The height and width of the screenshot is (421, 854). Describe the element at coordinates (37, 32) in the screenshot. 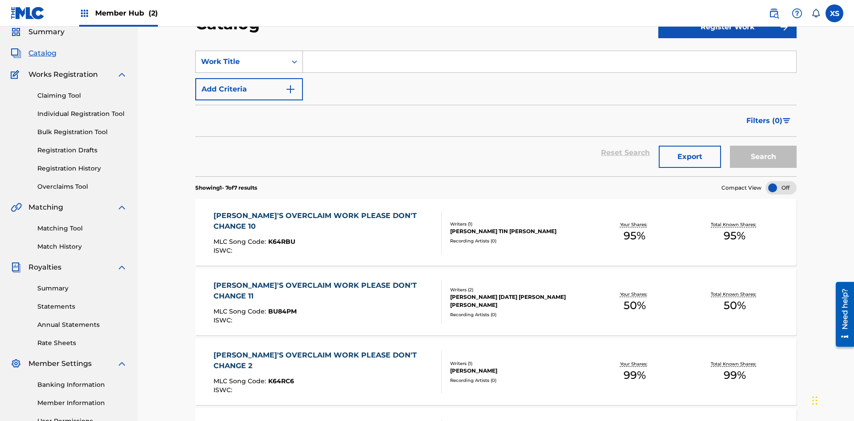

I see `a: SummarySummary` at that location.